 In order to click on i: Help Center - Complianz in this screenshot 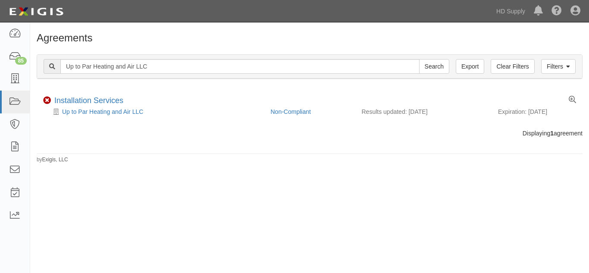, I will do `click(556, 11)`.